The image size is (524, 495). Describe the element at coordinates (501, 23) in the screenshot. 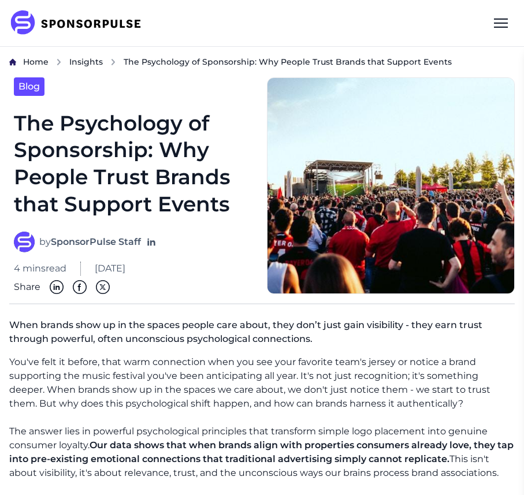

I see `div: Menu` at that location.